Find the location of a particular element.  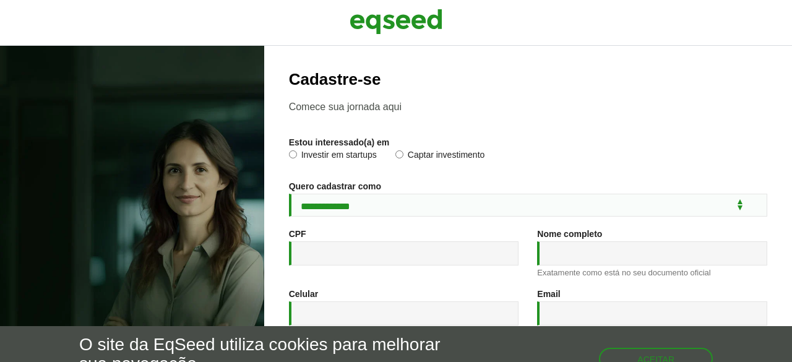

label: Estou interessado(a) em is located at coordinates (339, 142).